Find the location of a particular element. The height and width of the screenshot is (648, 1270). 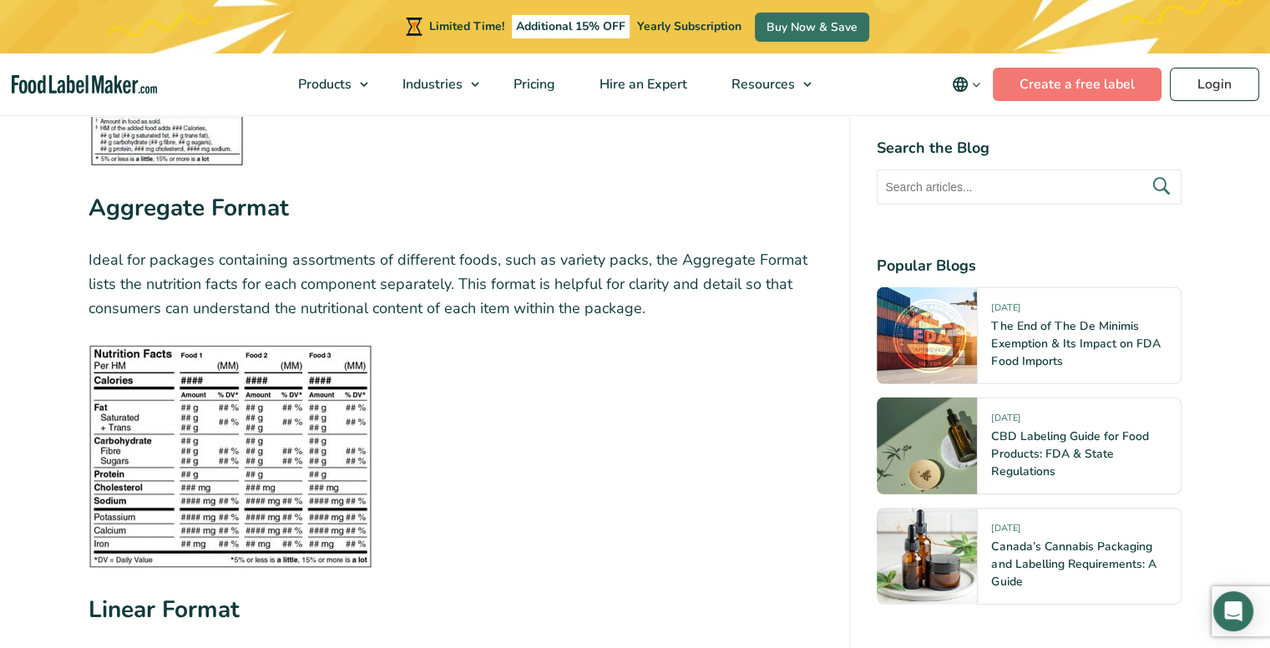

a: Industries is located at coordinates (434, 84).